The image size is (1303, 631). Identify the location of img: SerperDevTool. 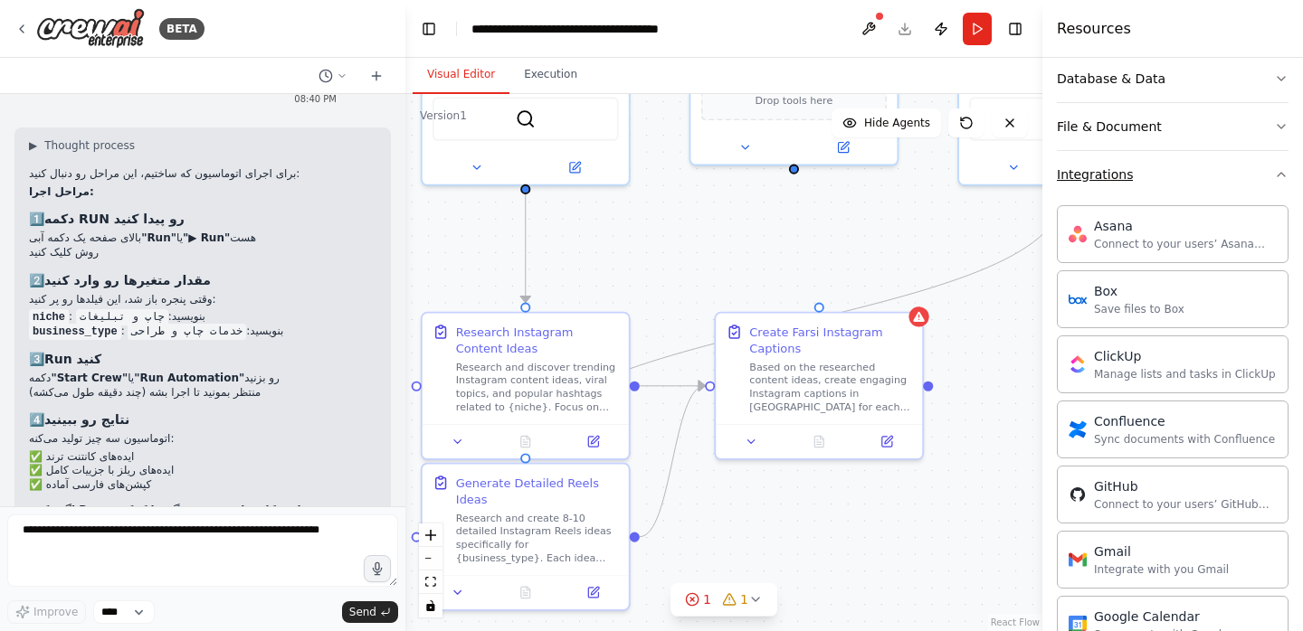
(526, 119).